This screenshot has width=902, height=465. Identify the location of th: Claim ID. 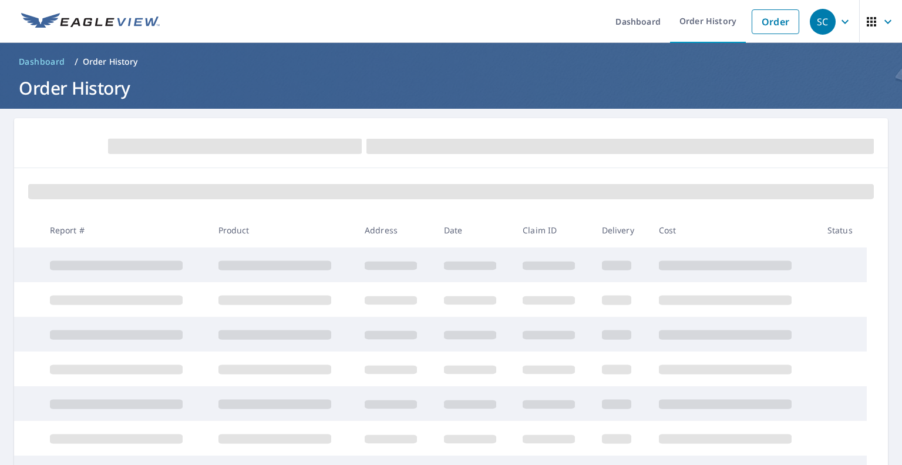
(553, 230).